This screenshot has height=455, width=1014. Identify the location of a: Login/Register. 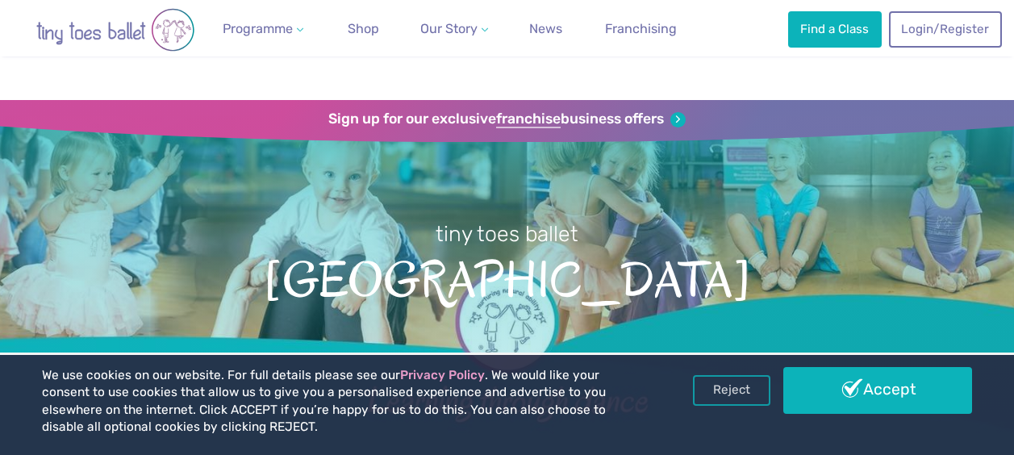
(946, 29).